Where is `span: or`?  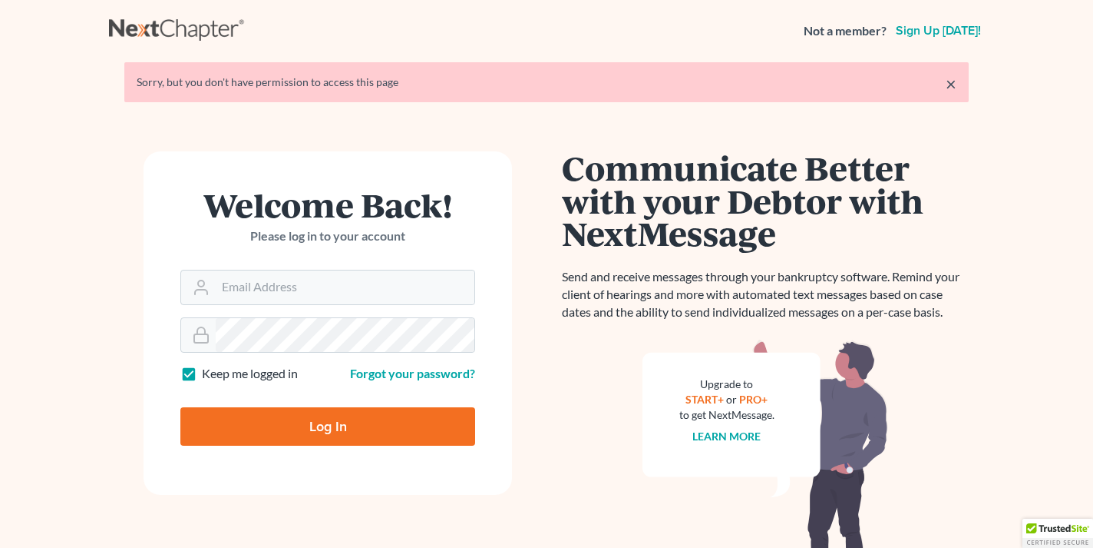 span: or is located at coordinates (733, 399).